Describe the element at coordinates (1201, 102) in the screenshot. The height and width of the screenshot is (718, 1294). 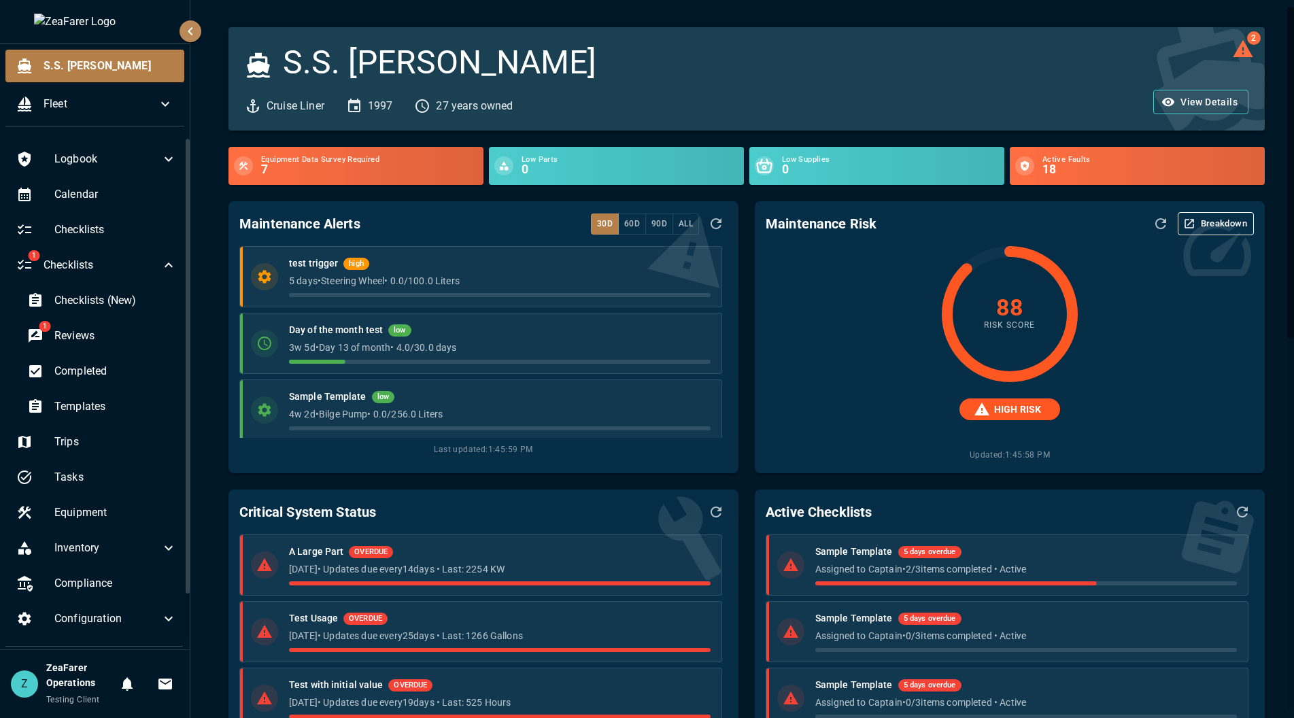
I see `button: View Details` at that location.